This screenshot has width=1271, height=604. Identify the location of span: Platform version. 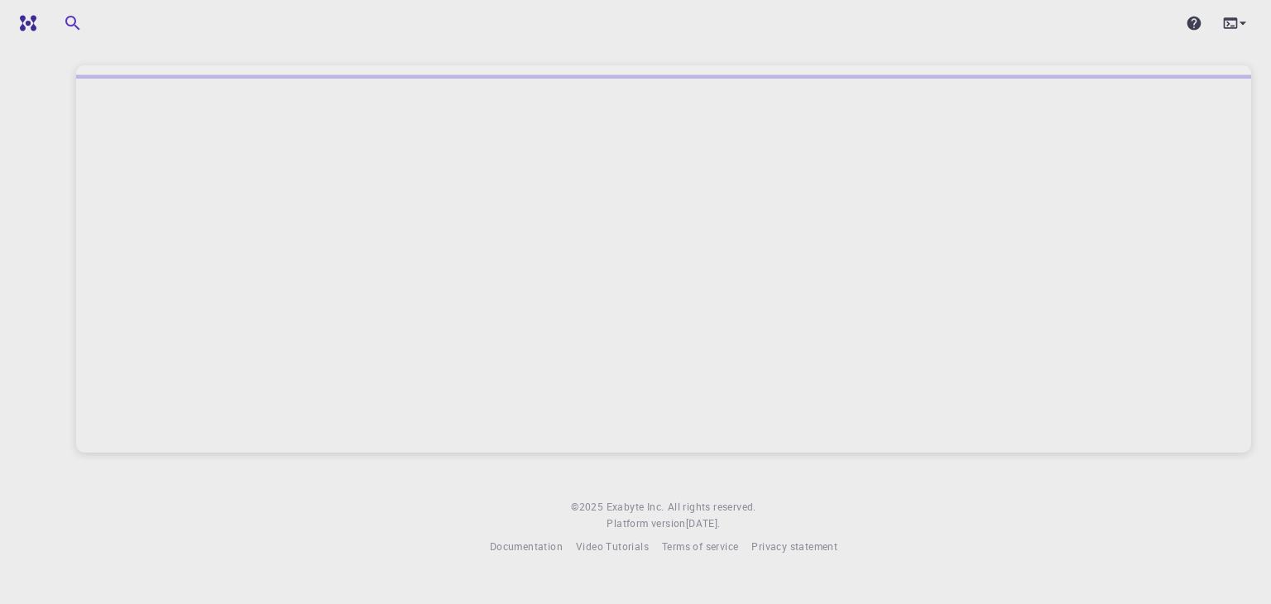
(646, 524).